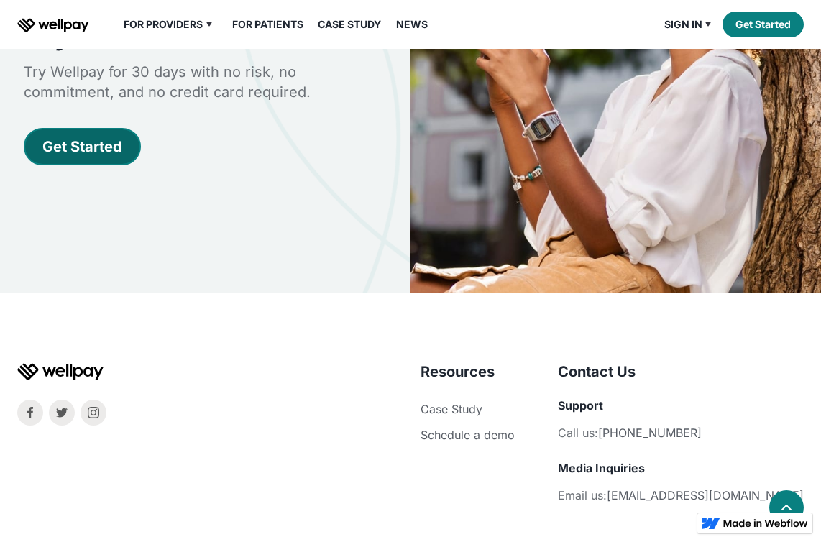 The width and height of the screenshot is (821, 542). I want to click on div: Try Wellpay for 30 days with no risk, no commitment, and no credit card required., so click(206, 82).